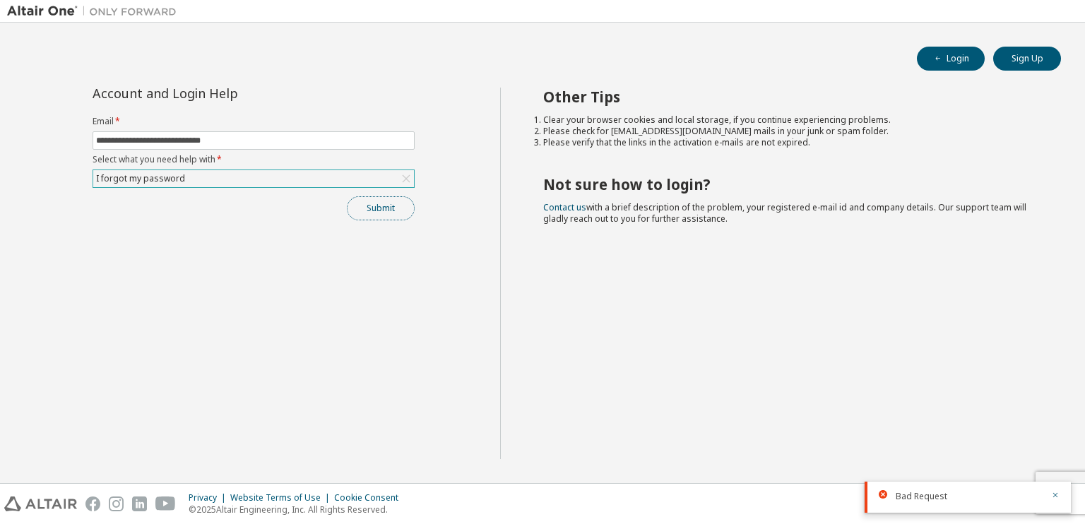  Describe the element at coordinates (790, 97) in the screenshot. I see `h2: Other Tips` at that location.